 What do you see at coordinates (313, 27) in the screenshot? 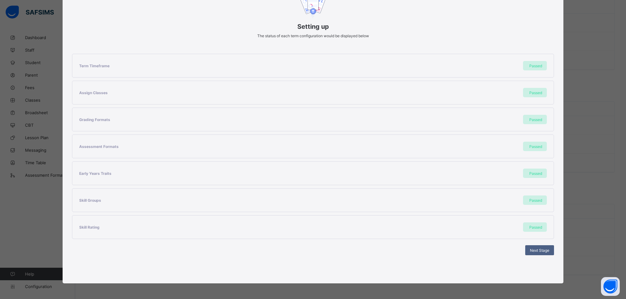
I see `span: Setting up` at bounding box center [313, 27].